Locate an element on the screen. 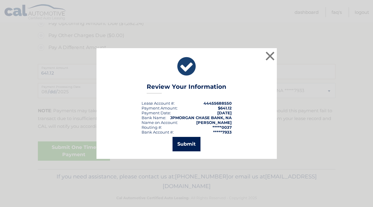 This screenshot has height=207, width=373. div: Routing #: is located at coordinates (152, 127).